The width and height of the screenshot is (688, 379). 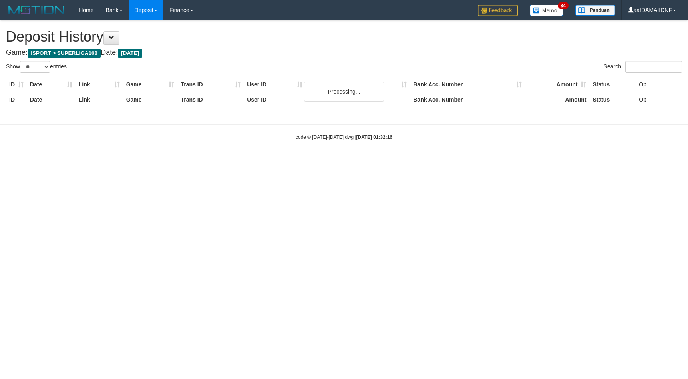 I want to click on span: ISPORT > SUPERLIGA168, so click(x=64, y=53).